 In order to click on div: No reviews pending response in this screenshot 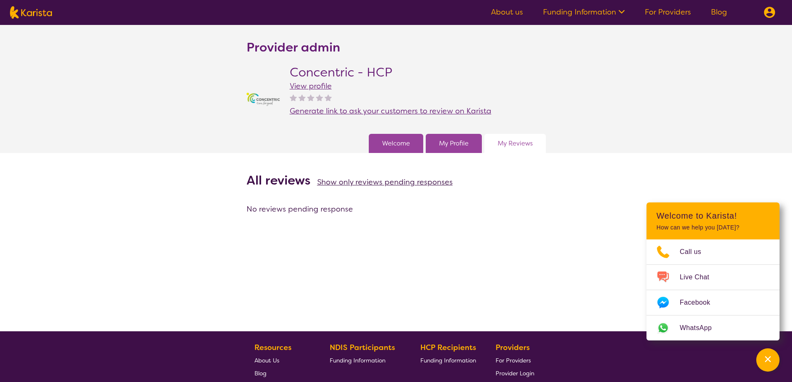, I will do `click(396, 209)`.